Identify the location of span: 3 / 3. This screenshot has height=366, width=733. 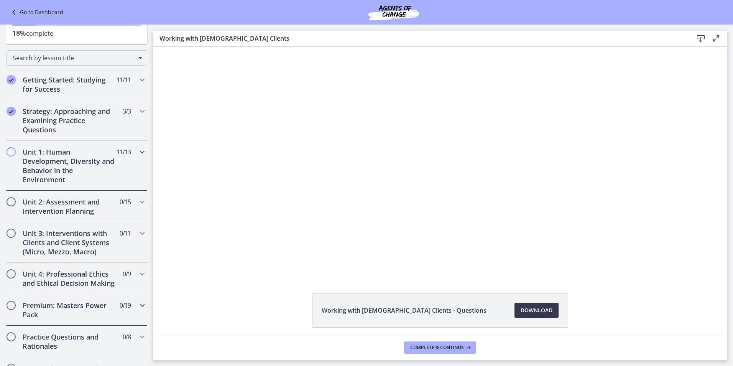
(127, 111).